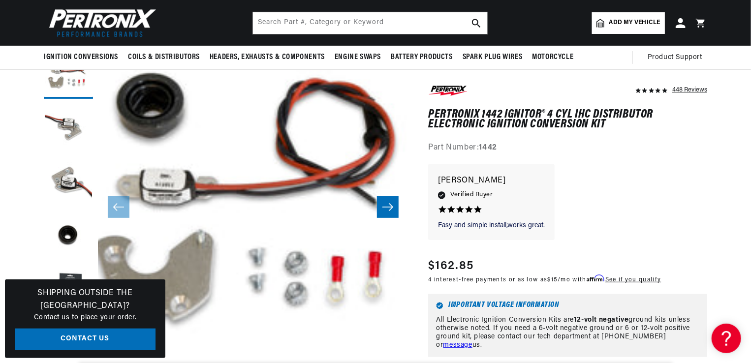 The width and height of the screenshot is (751, 363). I want to click on img: Pertronix, so click(100, 23).